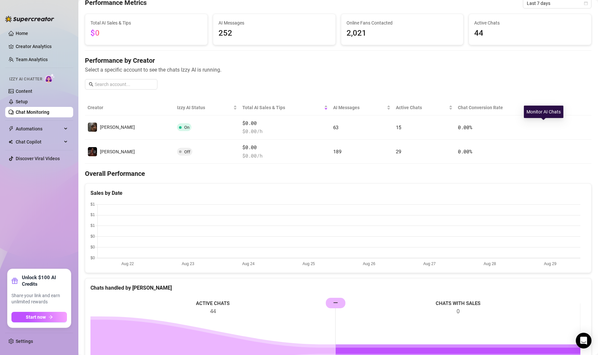 Image resolution: width=598 pixels, height=355 pixels. Describe the element at coordinates (187, 152) in the screenshot. I see `span: Off` at that location.